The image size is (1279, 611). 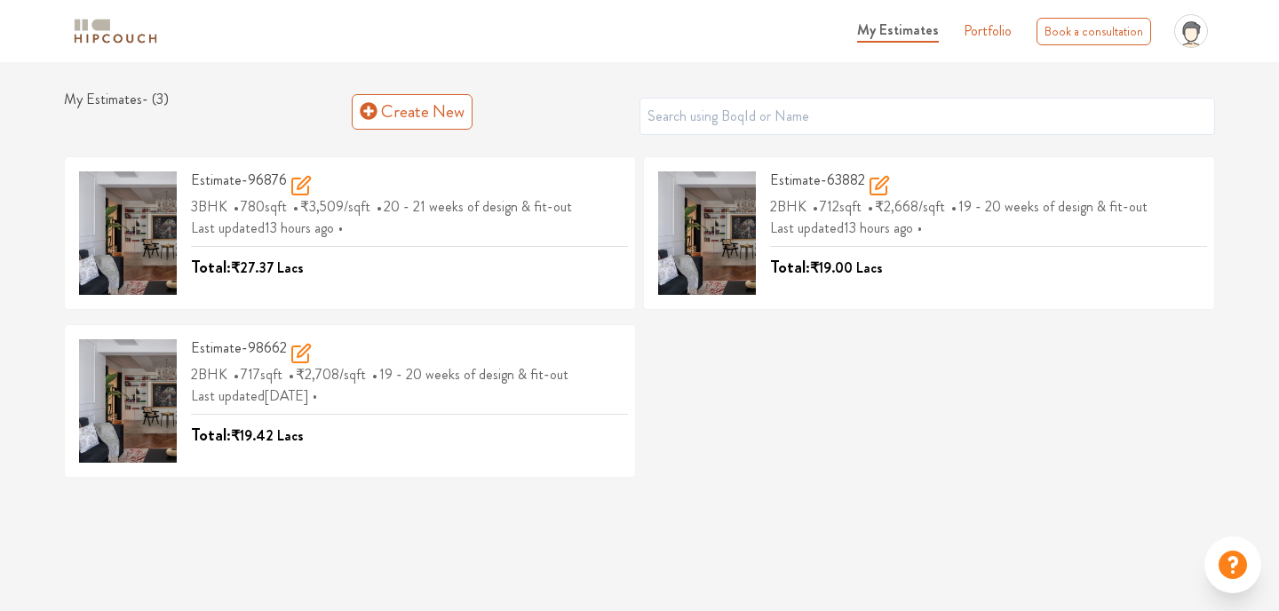 I want to click on span: ₹2,708, so click(x=317, y=374).